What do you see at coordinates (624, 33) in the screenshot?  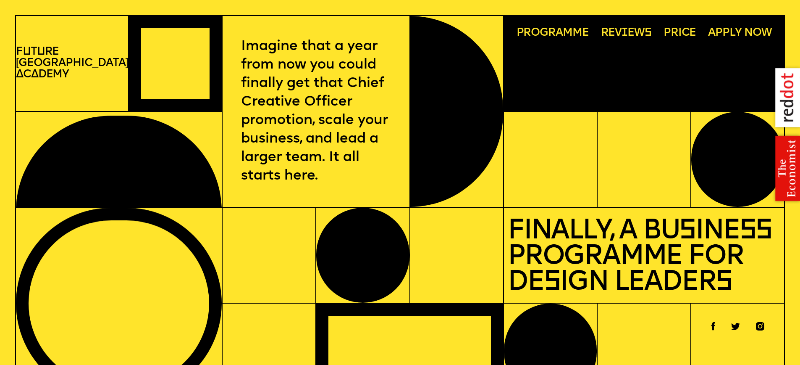 I see `span: i` at bounding box center [624, 33].